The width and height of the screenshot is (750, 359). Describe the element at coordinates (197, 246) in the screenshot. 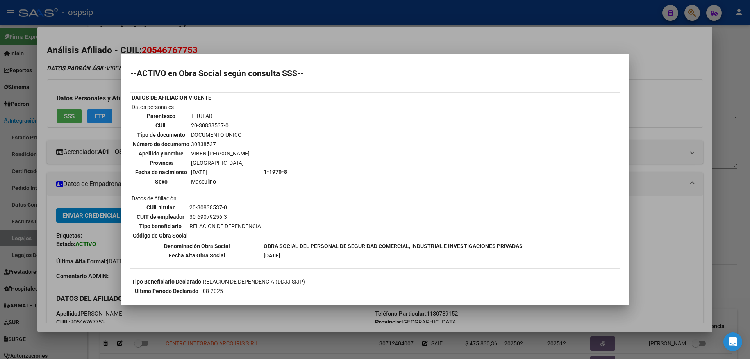

I see `th: Denominación Obra Social` at that location.